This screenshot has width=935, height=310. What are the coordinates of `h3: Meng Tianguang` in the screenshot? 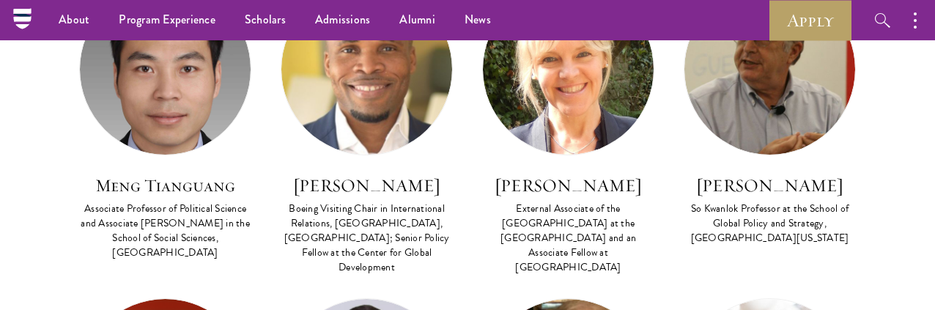 It's located at (165, 185).